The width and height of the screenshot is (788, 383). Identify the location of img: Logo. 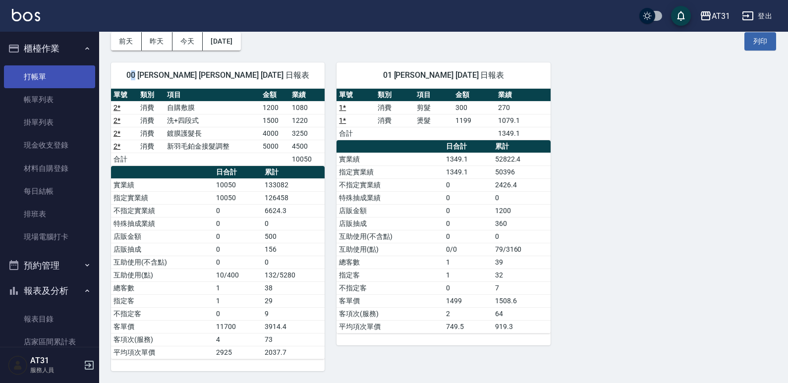
(26, 15).